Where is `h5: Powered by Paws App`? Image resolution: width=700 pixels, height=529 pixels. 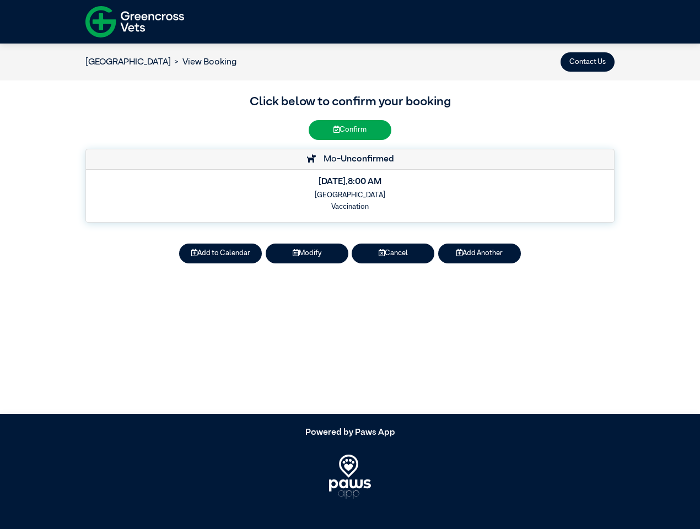 h5: Powered by Paws App is located at coordinates (350, 433).